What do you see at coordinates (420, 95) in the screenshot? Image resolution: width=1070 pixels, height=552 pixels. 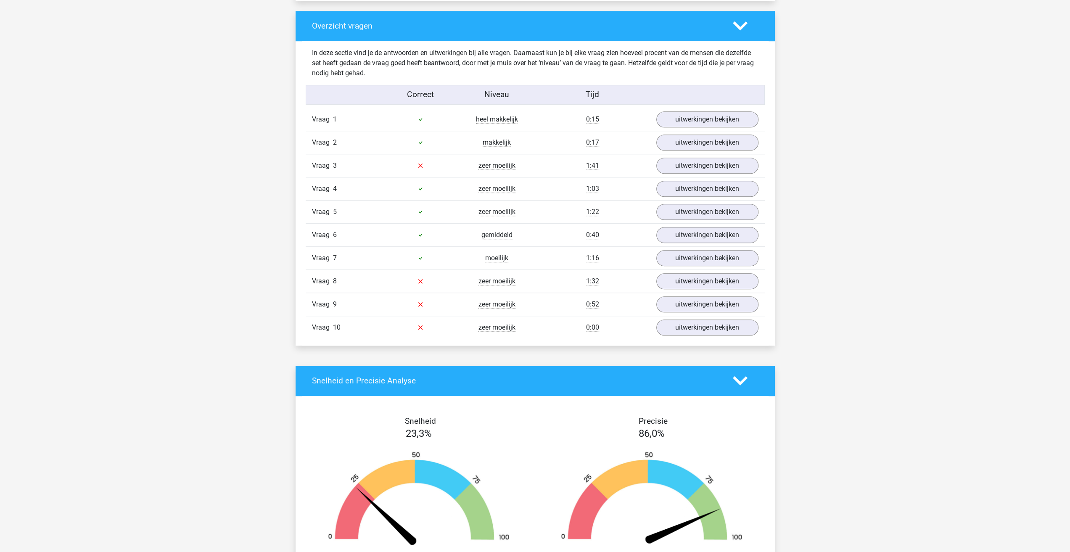 I see `div: Correct` at bounding box center [420, 95].